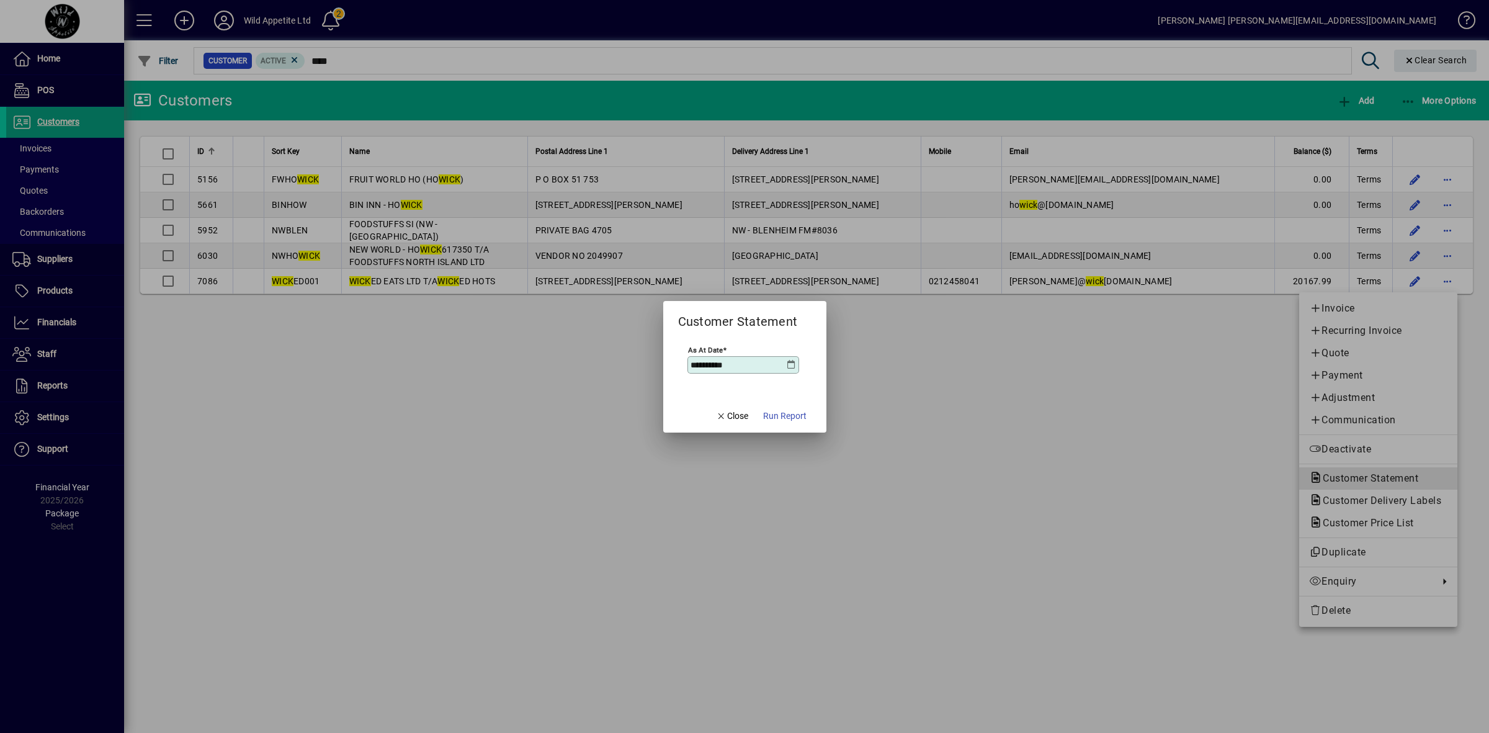  Describe the element at coordinates (732, 416) in the screenshot. I see `span: Close` at that location.